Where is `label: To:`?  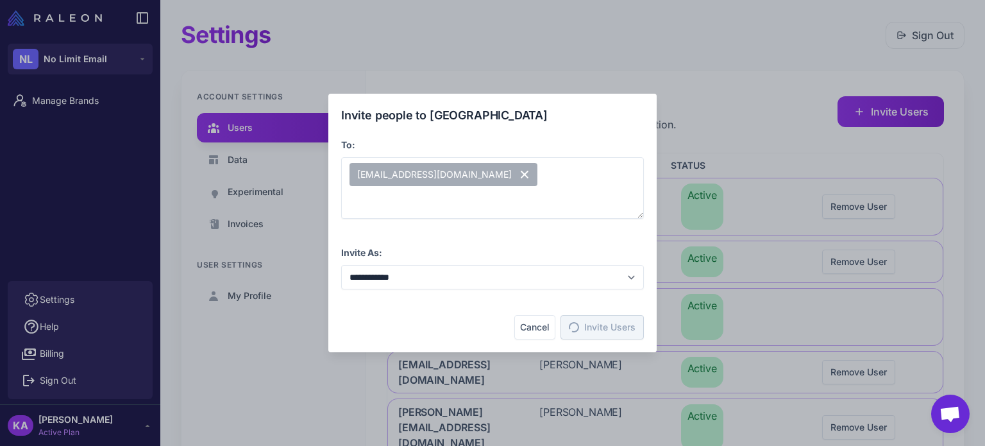
label: To: is located at coordinates (348, 144).